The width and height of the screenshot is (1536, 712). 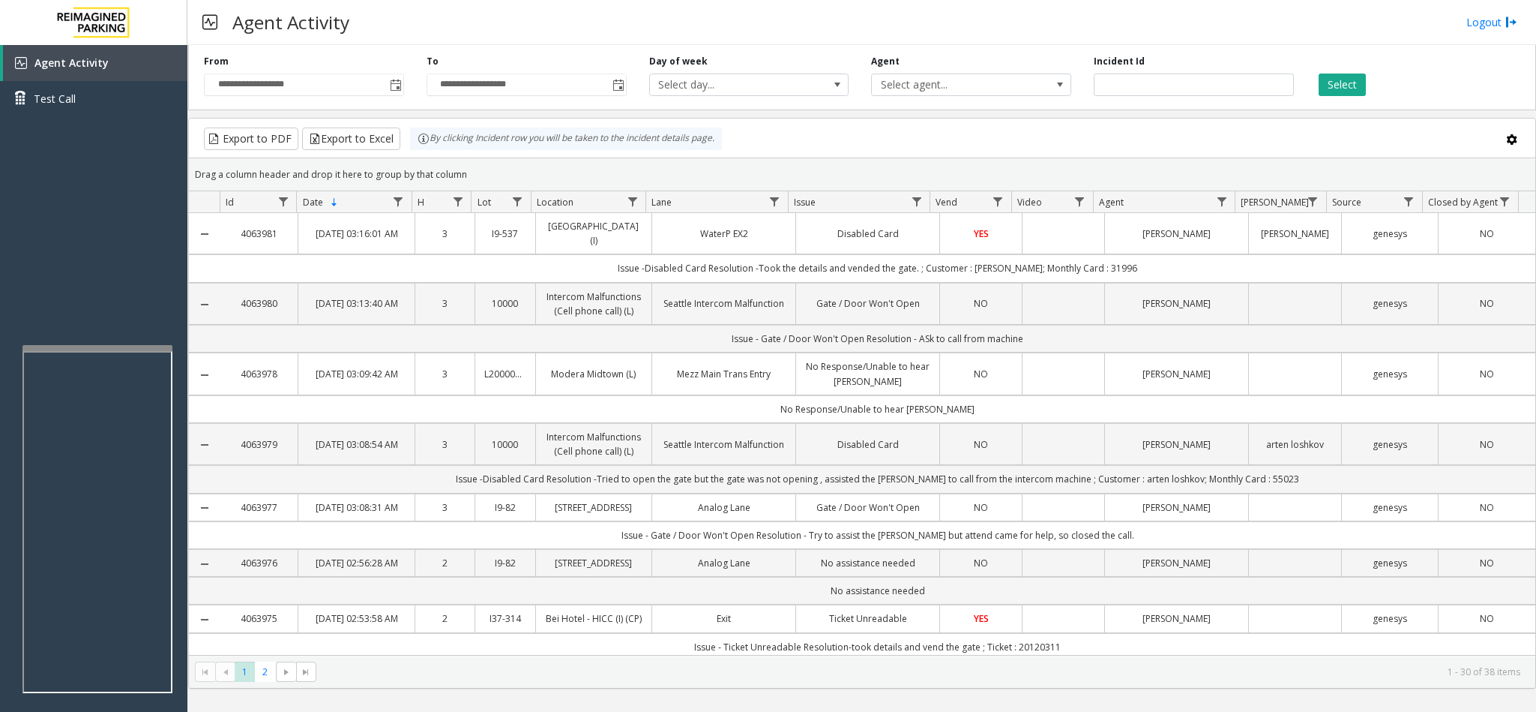 I want to click on a: Disabled Card, so click(x=867, y=233).